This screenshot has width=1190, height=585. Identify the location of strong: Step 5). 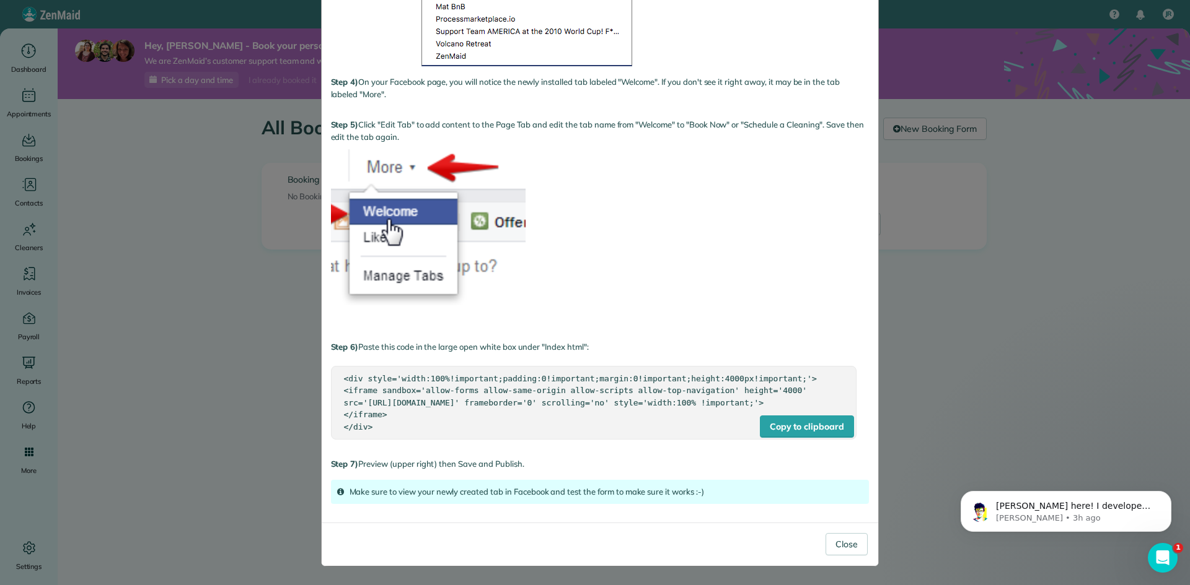
(344, 125).